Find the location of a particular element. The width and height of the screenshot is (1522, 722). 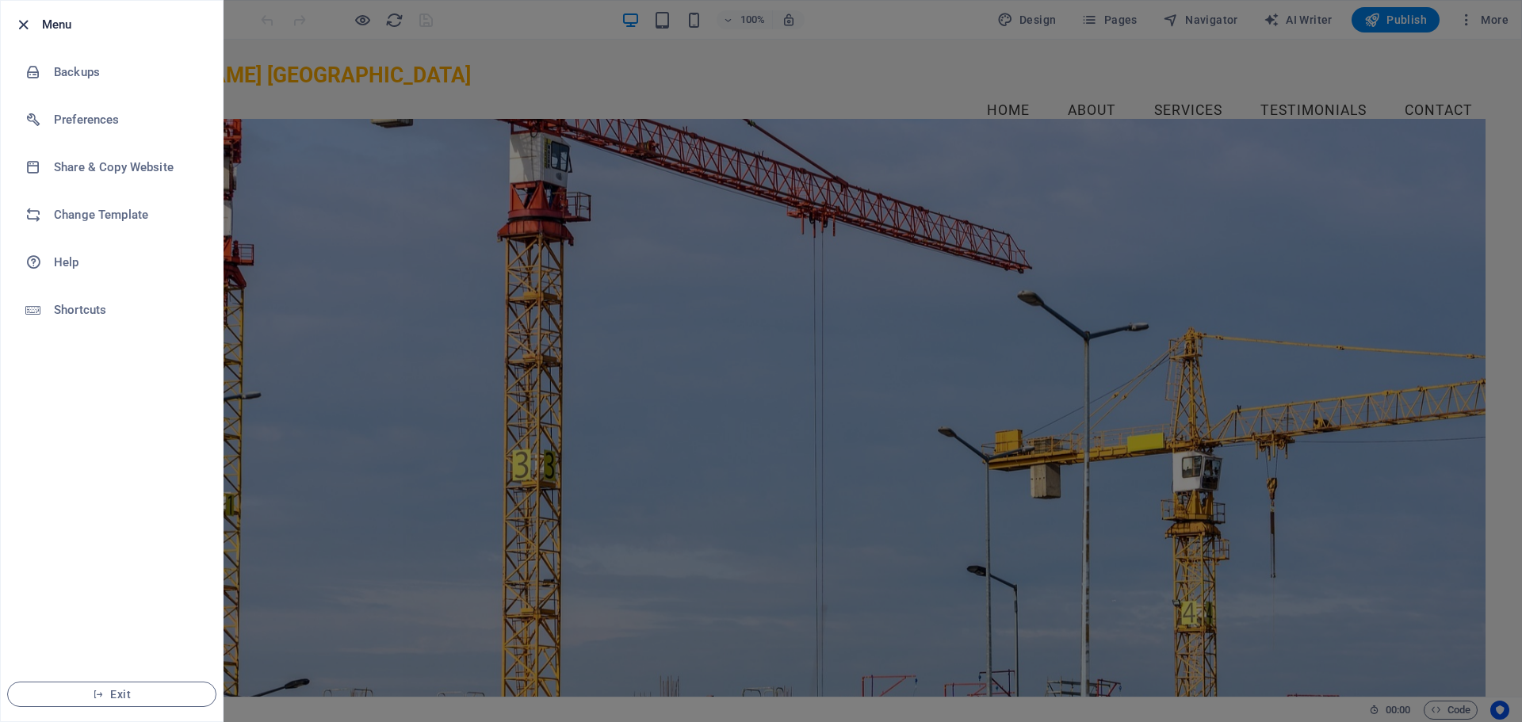

h6: Shortcuts is located at coordinates (127, 310).